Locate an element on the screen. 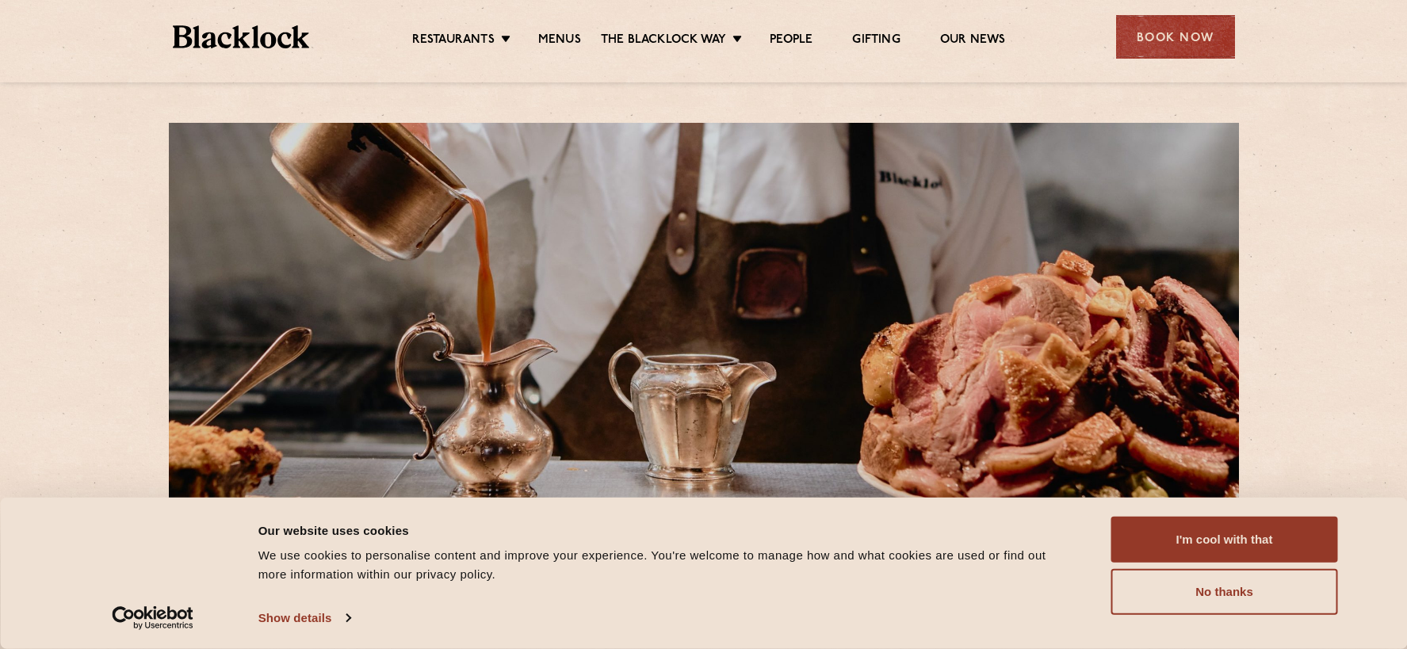 This screenshot has width=1407, height=649. button: I'm cool with that is located at coordinates (1225, 540).